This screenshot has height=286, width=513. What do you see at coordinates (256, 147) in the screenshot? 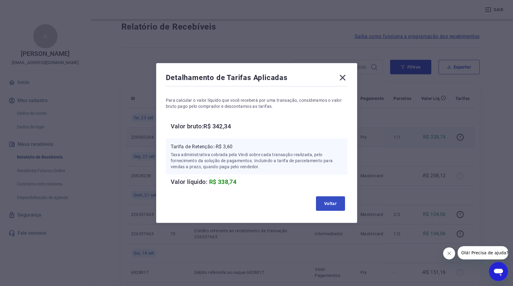
I see `p: Tarifa de Retenção: -R$ 3,60` at bounding box center [256, 147].